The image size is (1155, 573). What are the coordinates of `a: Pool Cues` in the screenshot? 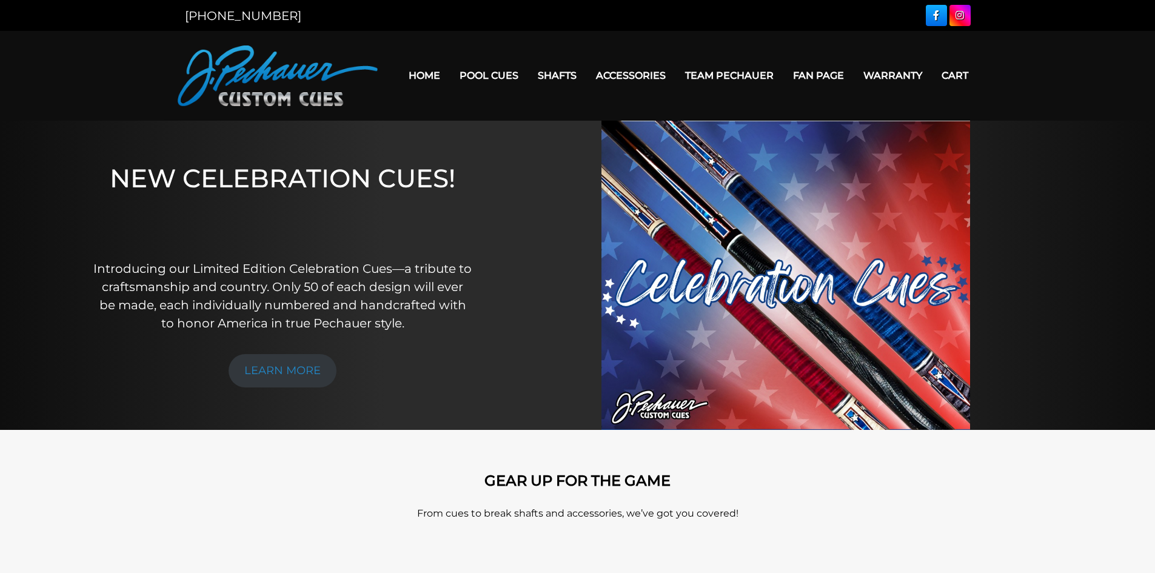 It's located at (489, 75).